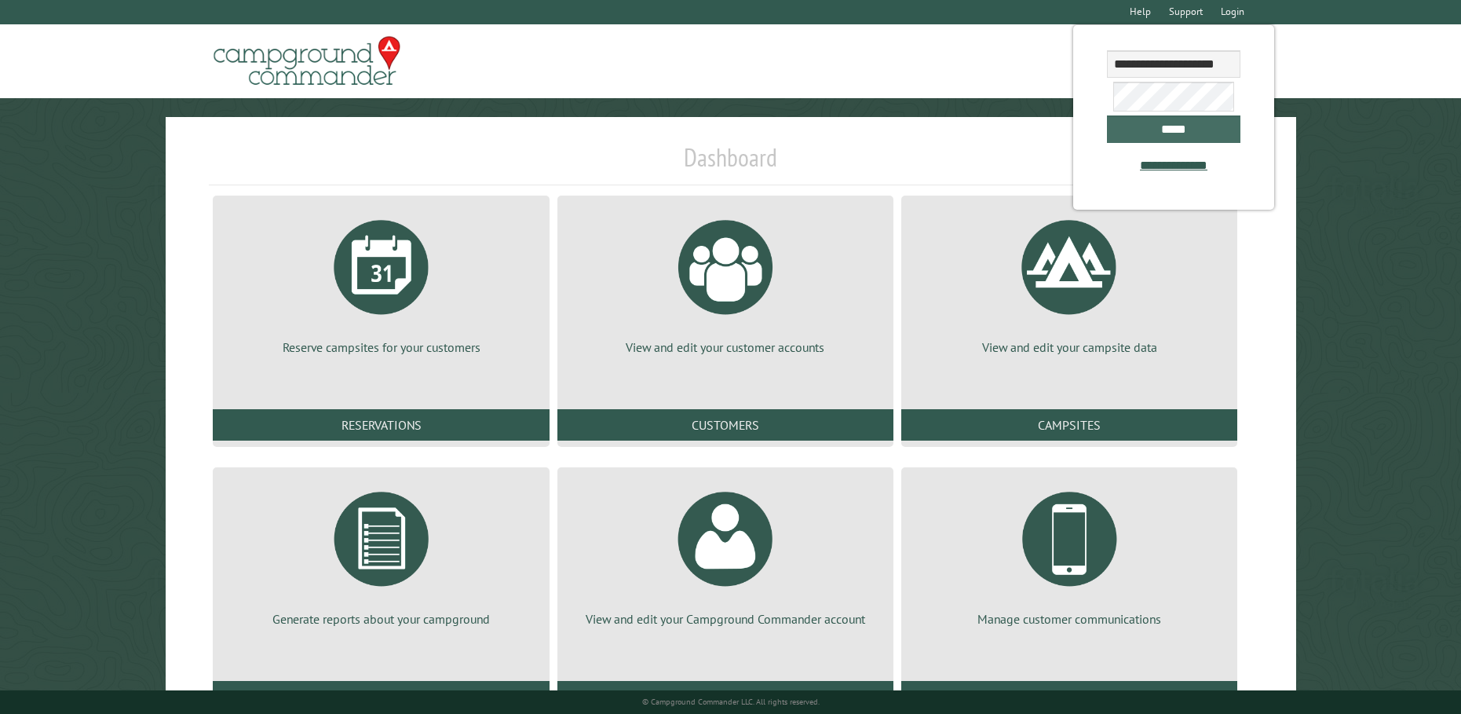  Describe the element at coordinates (1069, 425) in the screenshot. I see `a: Campsites` at that location.